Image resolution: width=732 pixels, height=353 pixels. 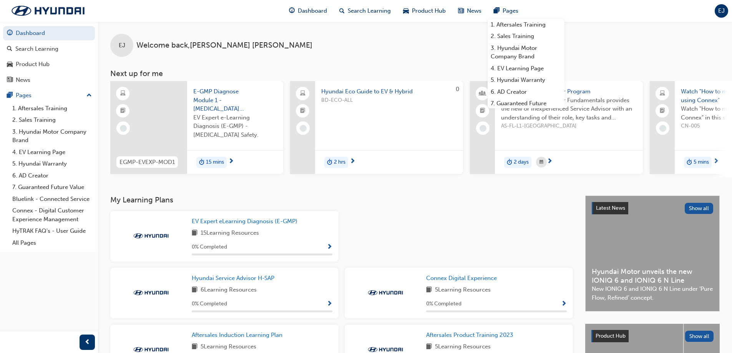 I want to click on a: Product HubShow all, so click(x=653, y=336).